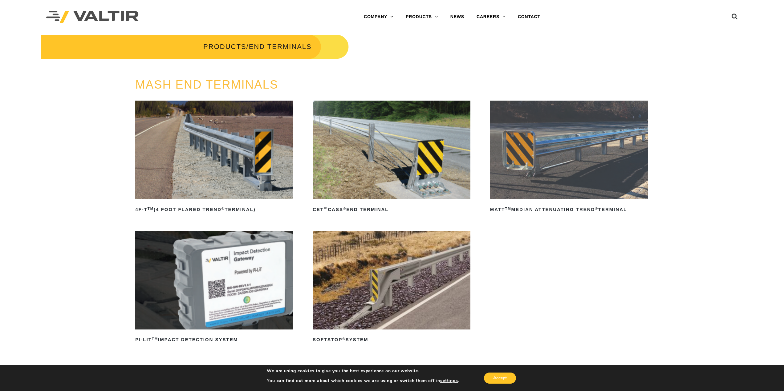  Describe the element at coordinates (214, 340) in the screenshot. I see `h2: PI-LIT Impact Detection System` at that location.